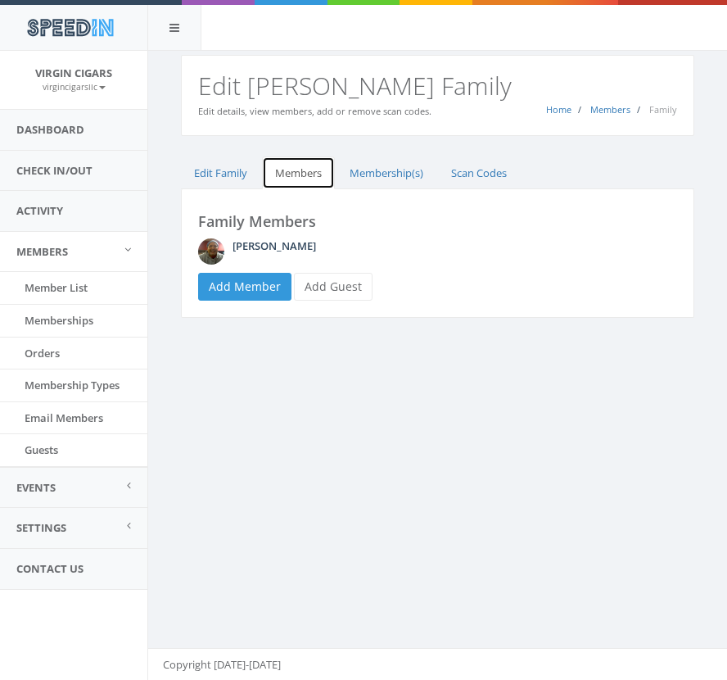  What do you see at coordinates (314, 111) in the screenshot?
I see `small: Edit details, view members, add or remove scan codes.` at bounding box center [314, 111].